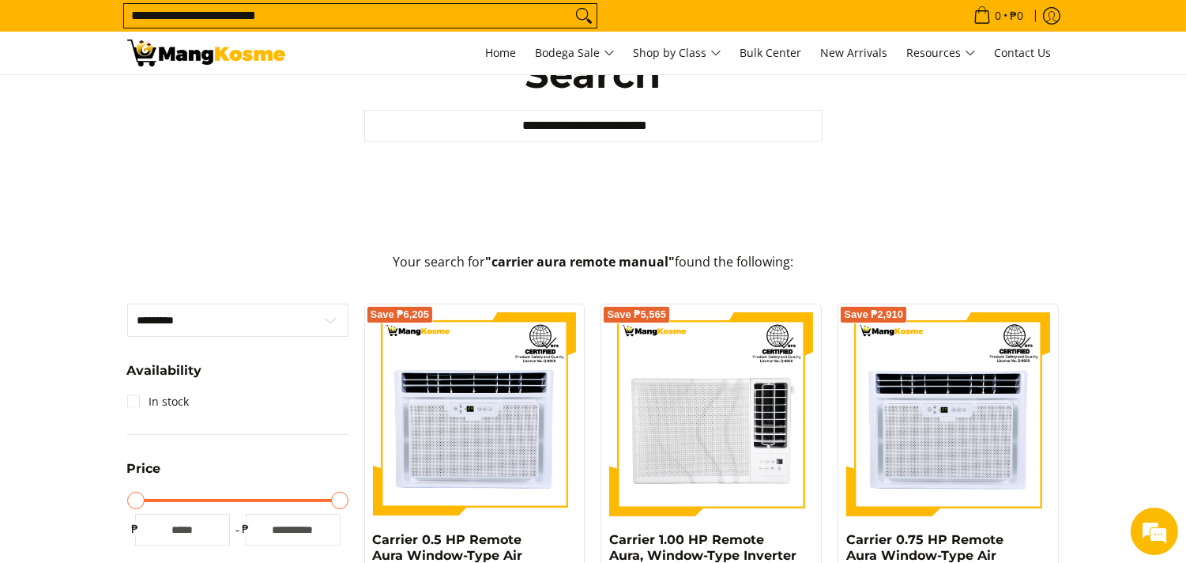 This screenshot has height=563, width=1186. What do you see at coordinates (501, 52) in the screenshot?
I see `span: Home` at bounding box center [501, 52].